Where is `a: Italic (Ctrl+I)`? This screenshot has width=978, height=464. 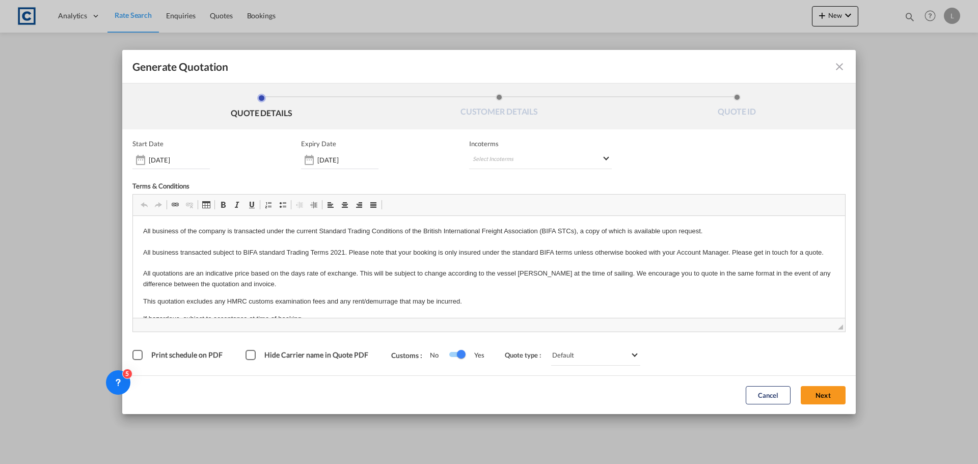
a: Italic (Ctrl+I) is located at coordinates (237, 205).